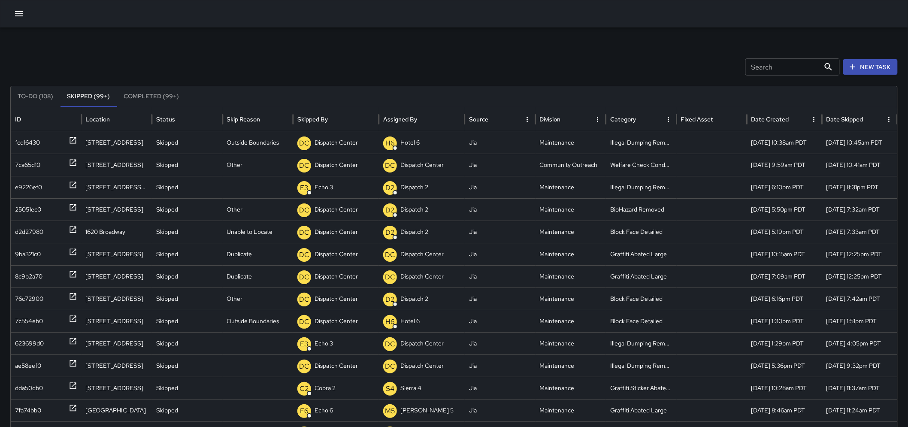 The height and width of the screenshot is (427, 908). What do you see at coordinates (117, 143) in the screenshot?
I see `div: 423 7th Street` at bounding box center [117, 143].